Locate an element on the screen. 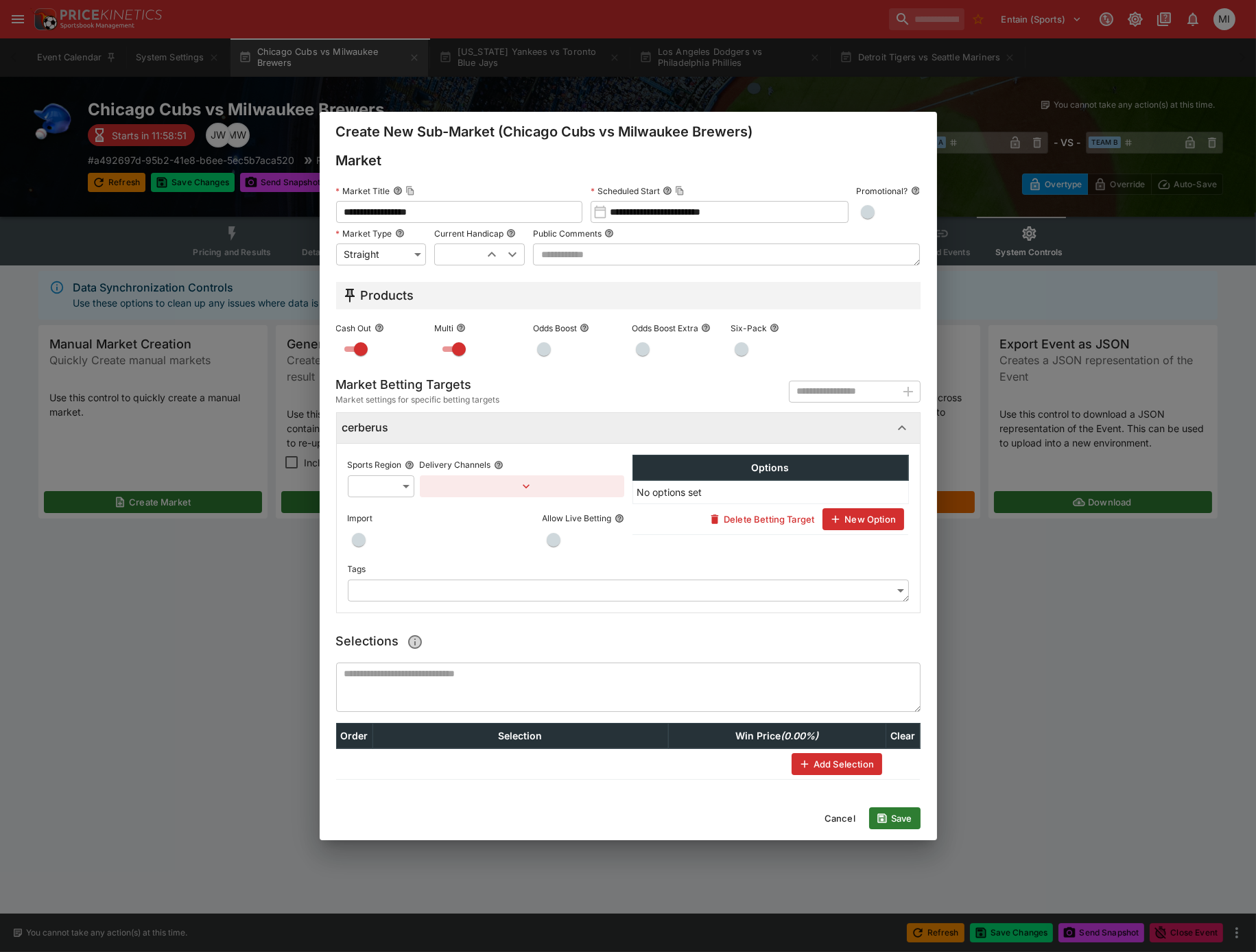 This screenshot has width=1256, height=952. button: Promotional? is located at coordinates (916, 191).